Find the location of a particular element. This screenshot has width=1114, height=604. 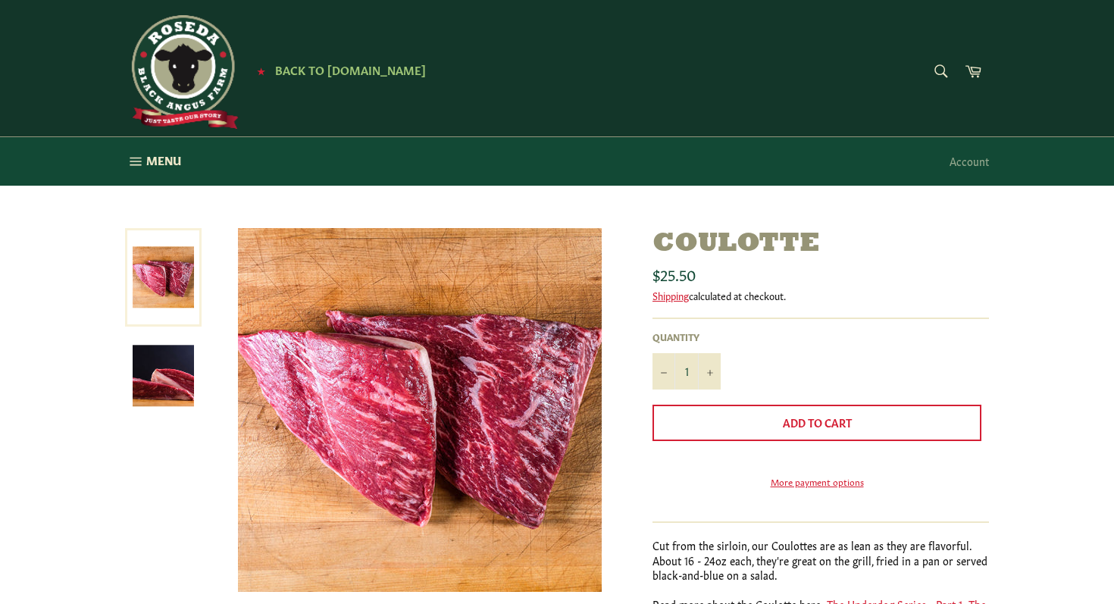

span: Add to Cart is located at coordinates (817, 422).